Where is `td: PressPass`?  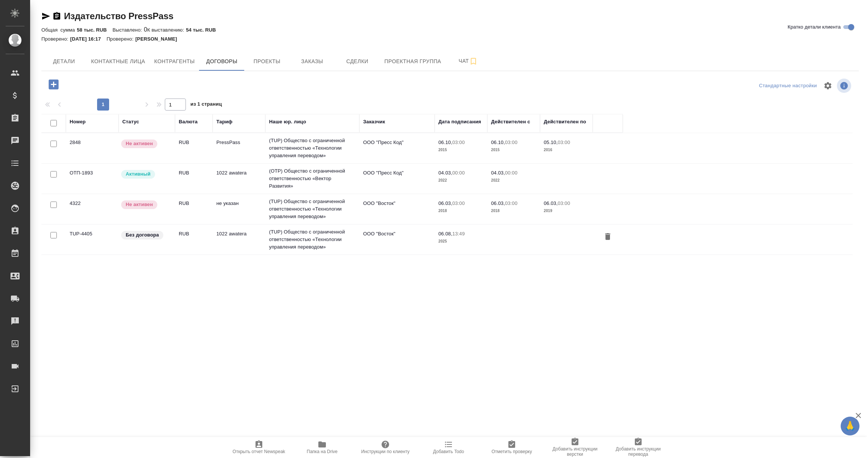 td: PressPass is located at coordinates (239, 148).